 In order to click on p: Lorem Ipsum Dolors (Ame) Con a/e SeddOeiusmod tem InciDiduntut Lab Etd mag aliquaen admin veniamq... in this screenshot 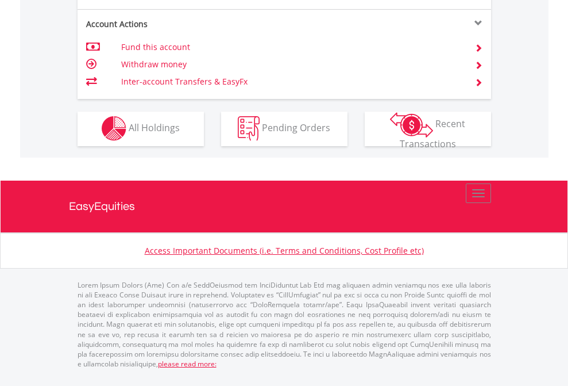, I will do `click(284, 324)`.